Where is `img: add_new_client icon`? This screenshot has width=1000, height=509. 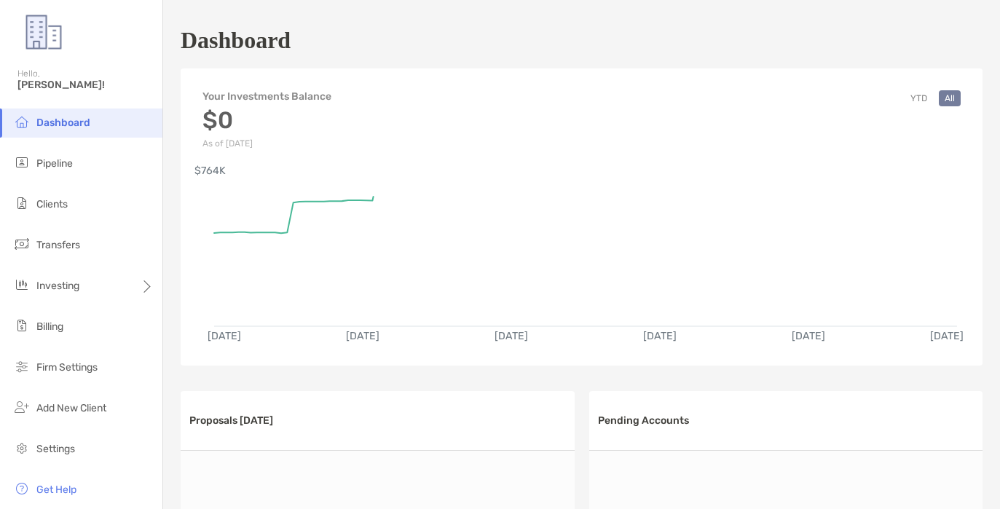 img: add_new_client icon is located at coordinates (22, 407).